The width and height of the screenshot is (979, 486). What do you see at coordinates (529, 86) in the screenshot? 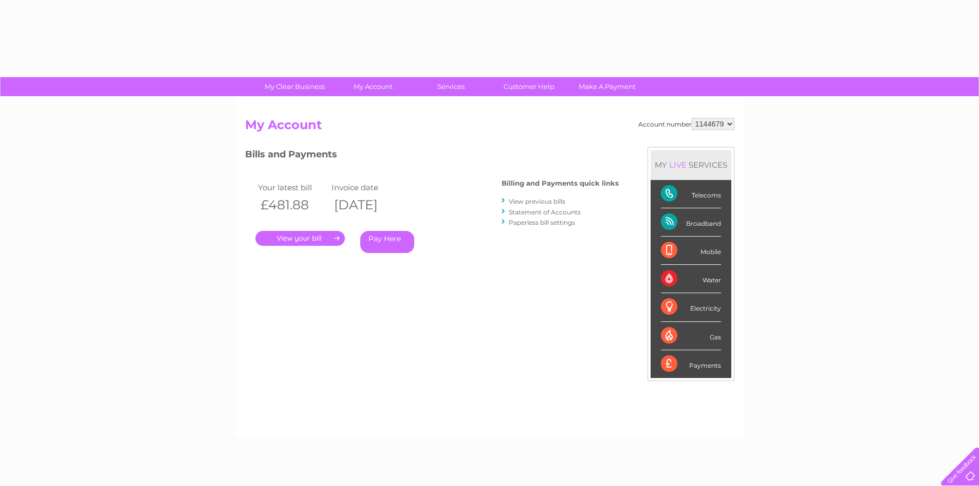
I see `a: Customer Help` at bounding box center [529, 86].